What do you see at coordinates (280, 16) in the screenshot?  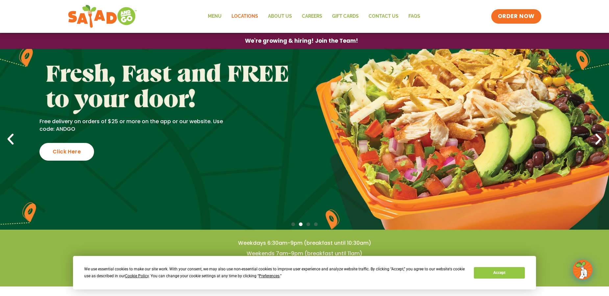 I see `a: About Us` at bounding box center [280, 16].